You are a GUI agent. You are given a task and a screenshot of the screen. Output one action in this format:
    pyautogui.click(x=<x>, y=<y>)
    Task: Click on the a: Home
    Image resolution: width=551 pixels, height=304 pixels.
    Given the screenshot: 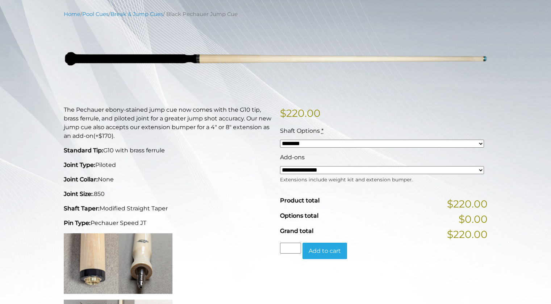 What is the action you would take?
    pyautogui.click(x=72, y=14)
    